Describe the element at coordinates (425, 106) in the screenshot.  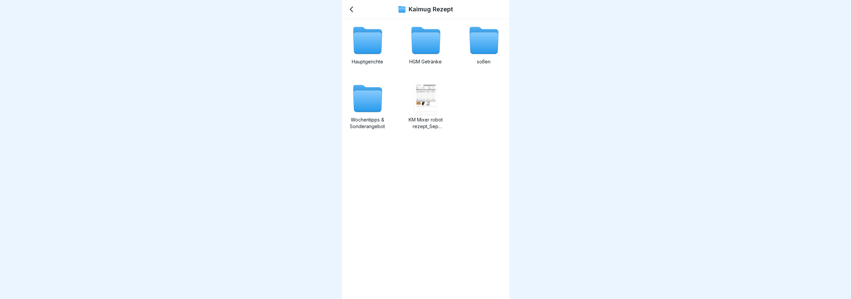
I see `a: image thumbnailKM Mixer robot rezept_Sep 2025.pdf` at that location.